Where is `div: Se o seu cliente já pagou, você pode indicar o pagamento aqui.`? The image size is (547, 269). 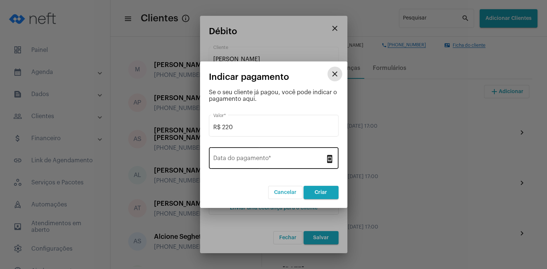
div: Se o seu cliente já pagou, você pode indicar o pagamento aqui. is located at coordinates (273, 96).